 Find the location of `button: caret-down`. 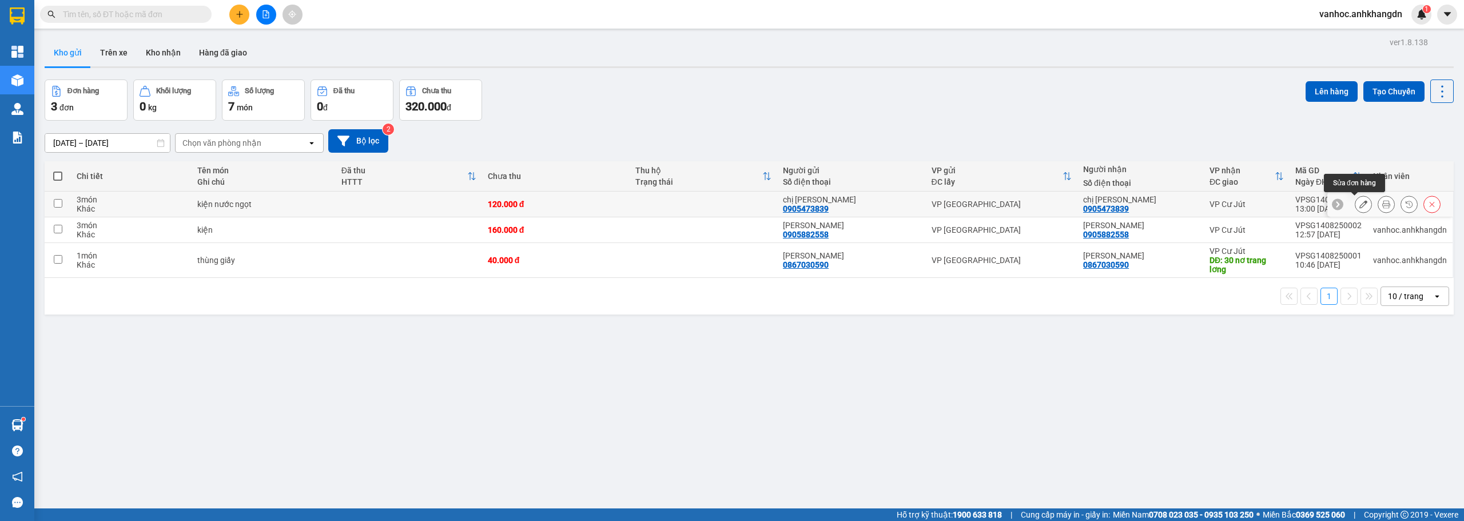

button: caret-down is located at coordinates (1446, 14).